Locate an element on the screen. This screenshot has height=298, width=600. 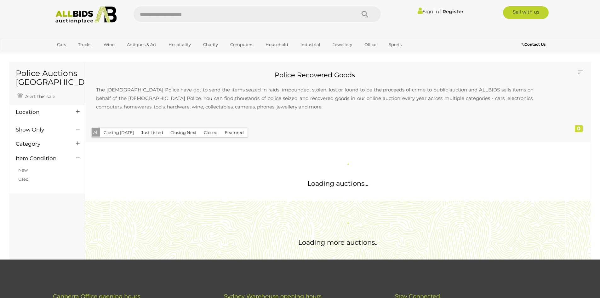
a: Alert this sale is located at coordinates (36, 96).